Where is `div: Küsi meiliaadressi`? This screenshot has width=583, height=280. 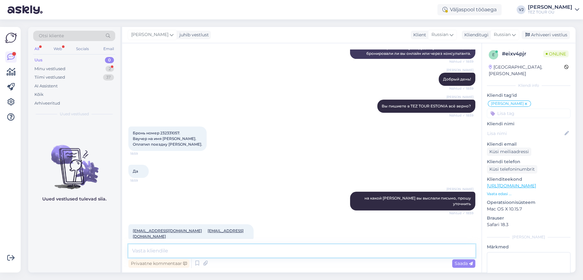
div: Küsi meiliaadressi is located at coordinates (509, 152).